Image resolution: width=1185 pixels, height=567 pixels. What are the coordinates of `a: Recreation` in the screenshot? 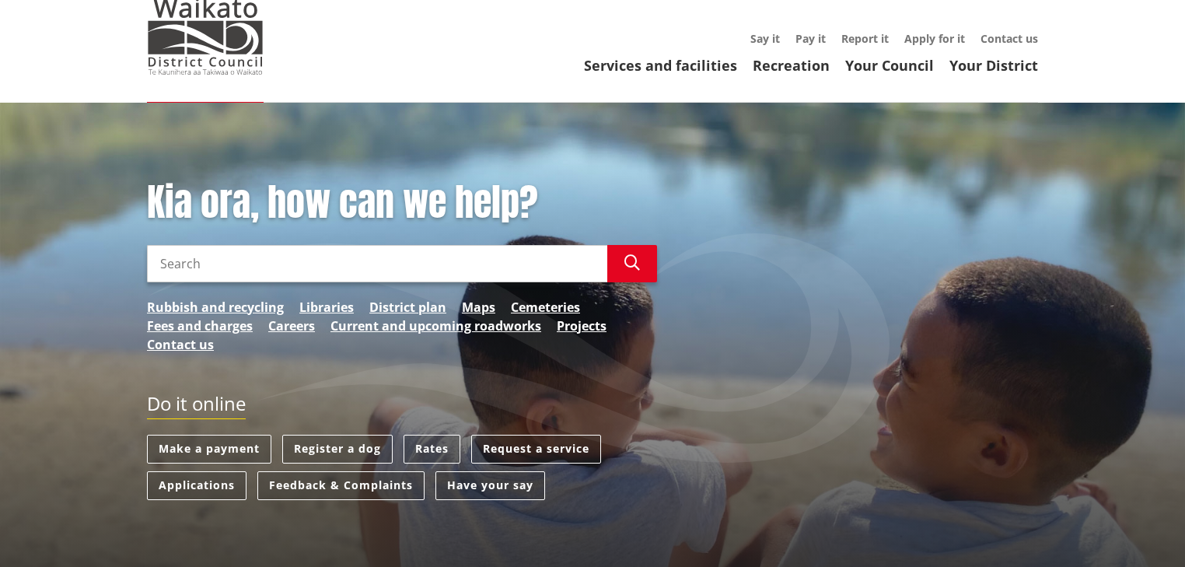 It's located at (791, 65).